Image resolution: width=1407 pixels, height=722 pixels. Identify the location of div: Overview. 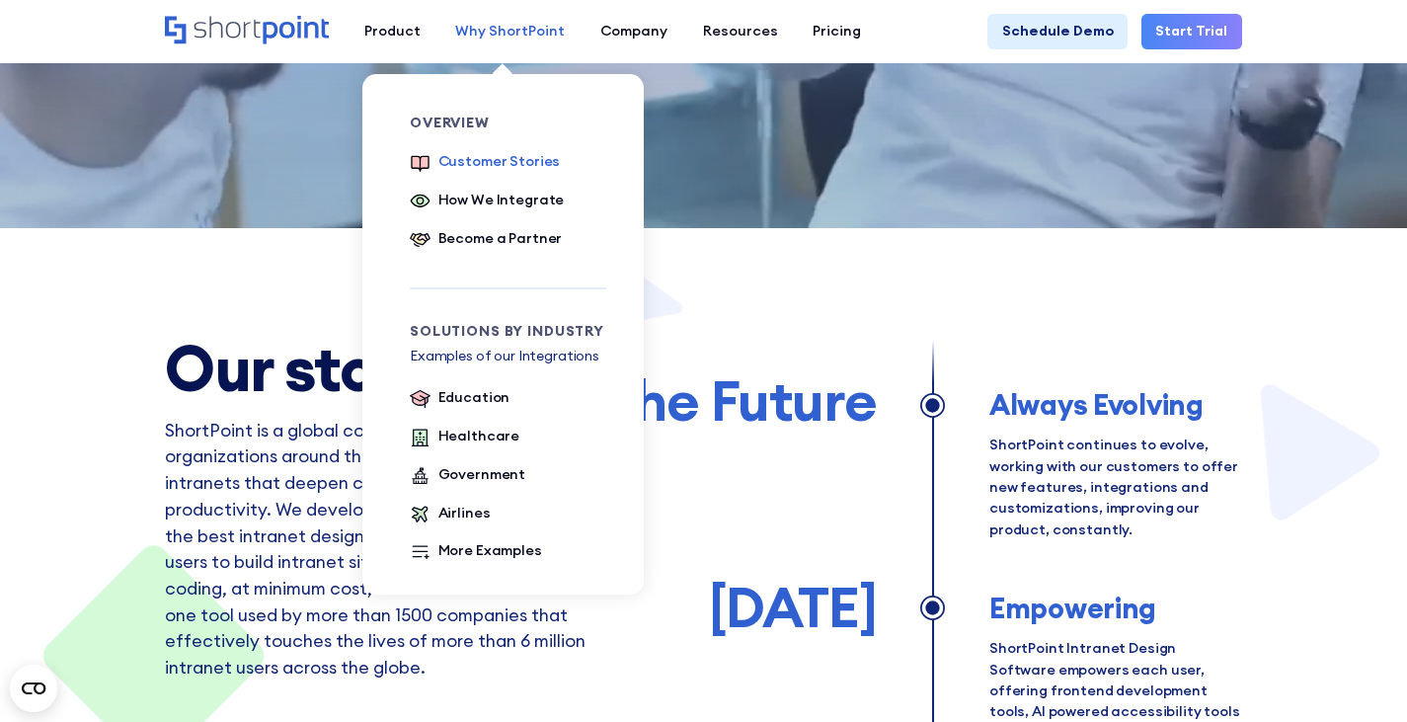
(507, 122).